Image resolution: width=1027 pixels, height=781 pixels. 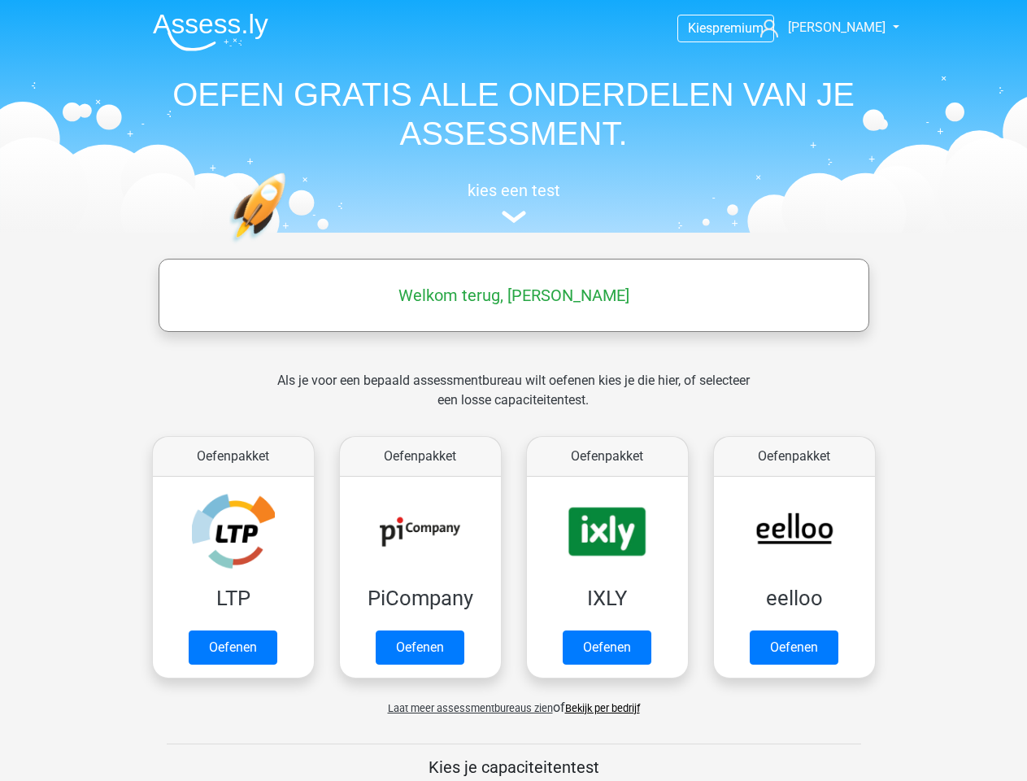 What do you see at coordinates (738, 28) in the screenshot?
I see `span: premium` at bounding box center [738, 28].